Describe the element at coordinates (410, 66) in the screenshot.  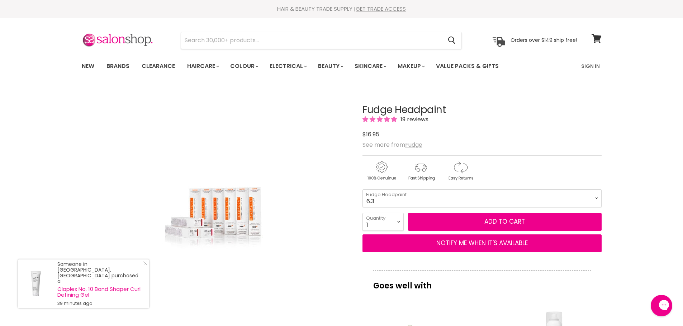
I see `a: Makeup` at that location.